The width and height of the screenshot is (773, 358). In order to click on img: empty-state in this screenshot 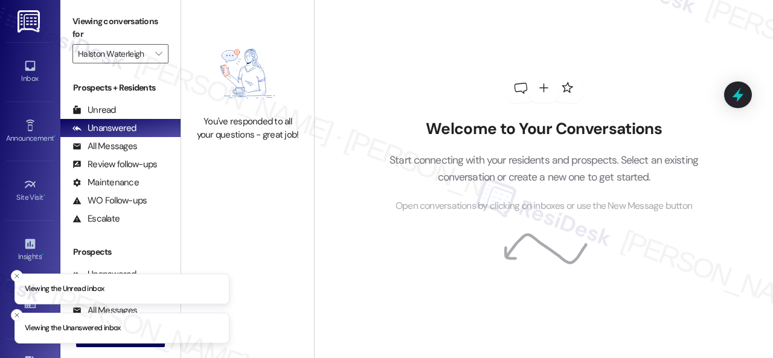, I will do `click(248, 74)`.